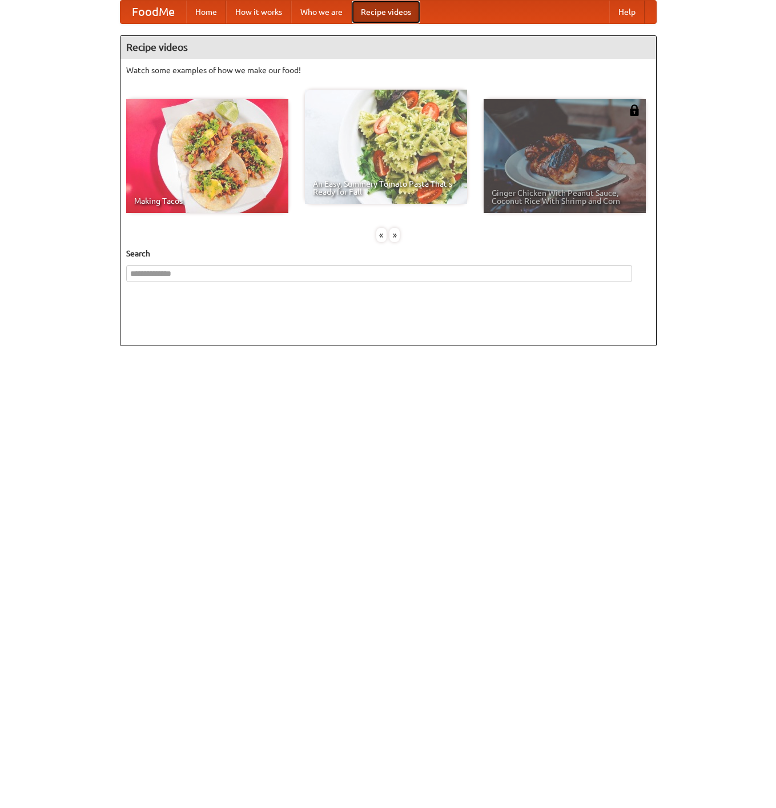 The height and width of the screenshot is (808, 776). Describe the element at coordinates (153, 12) in the screenshot. I see `a: FoodMe` at that location.